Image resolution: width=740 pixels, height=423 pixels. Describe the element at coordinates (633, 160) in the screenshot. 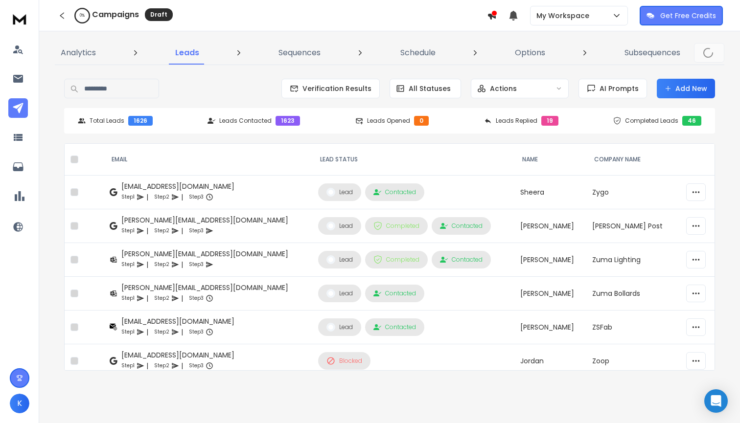

I see `th: Company Name` at that location.